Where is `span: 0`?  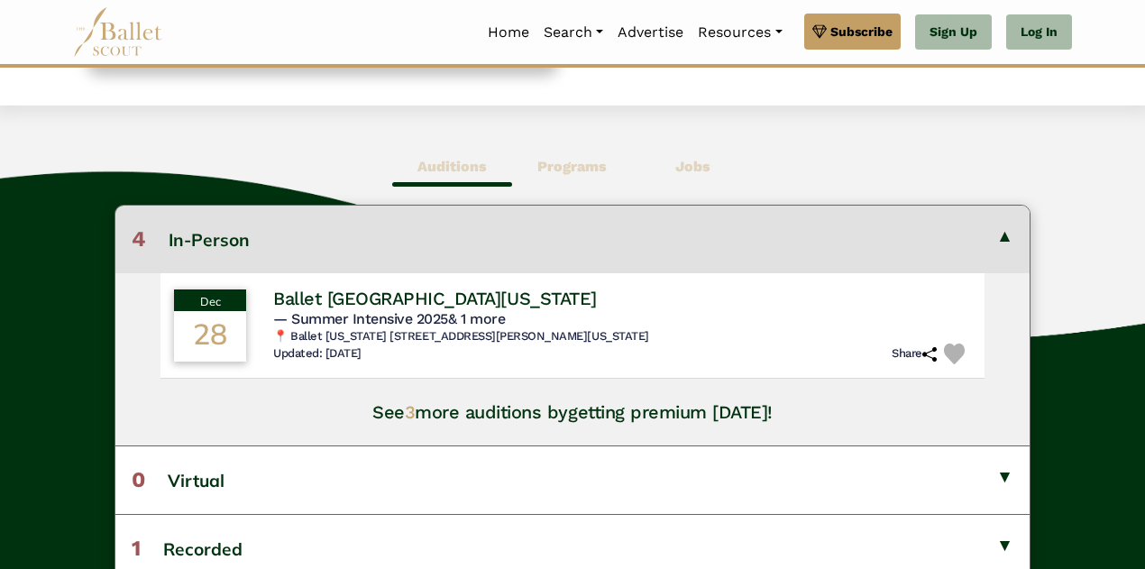 span: 0 is located at coordinates (138, 480).